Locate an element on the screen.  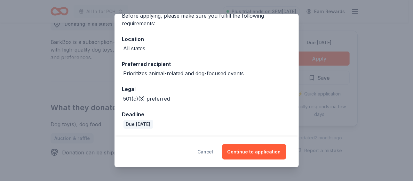
div: Prioritizes animal-related and dog-focused events is located at coordinates (184, 73).